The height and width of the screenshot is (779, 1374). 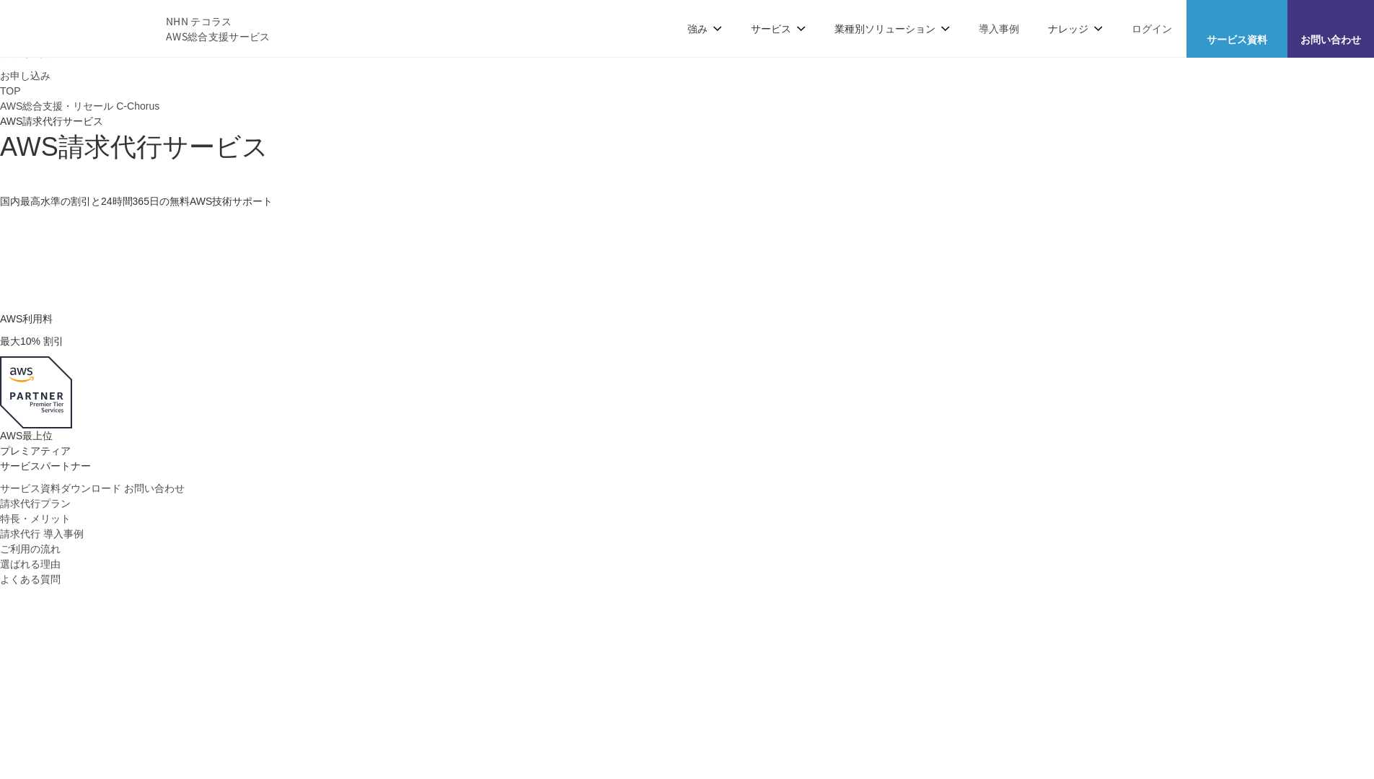 I want to click on img: AWS総合支援サービス C-Chorus, so click(x=83, y=28).